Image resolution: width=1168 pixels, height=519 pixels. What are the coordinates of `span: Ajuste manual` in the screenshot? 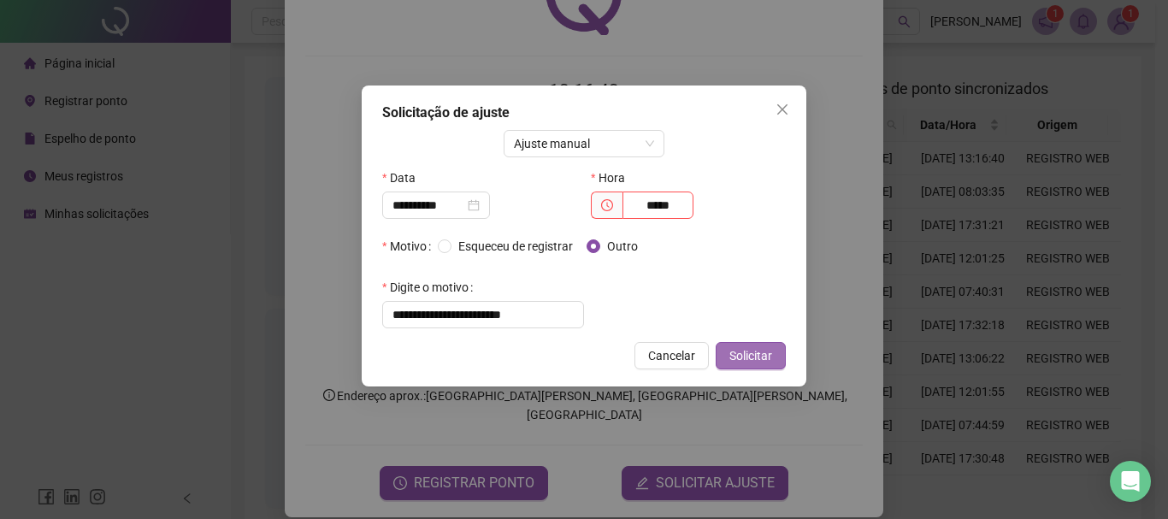 It's located at (584, 144).